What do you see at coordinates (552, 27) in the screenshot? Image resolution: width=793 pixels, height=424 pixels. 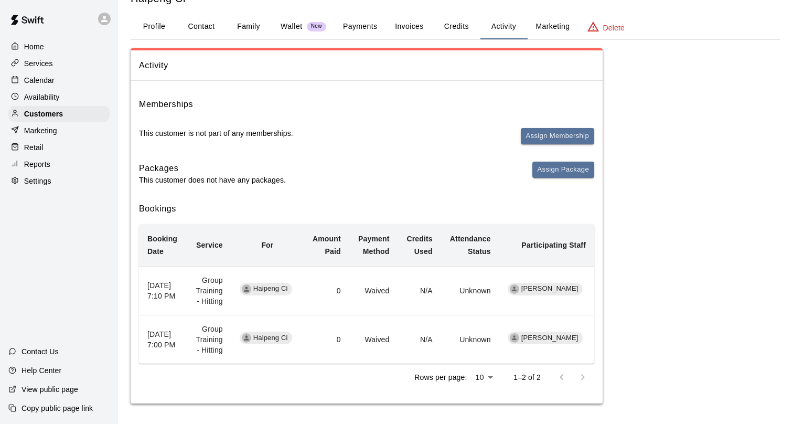 I see `button: Marketing` at bounding box center [552, 27].